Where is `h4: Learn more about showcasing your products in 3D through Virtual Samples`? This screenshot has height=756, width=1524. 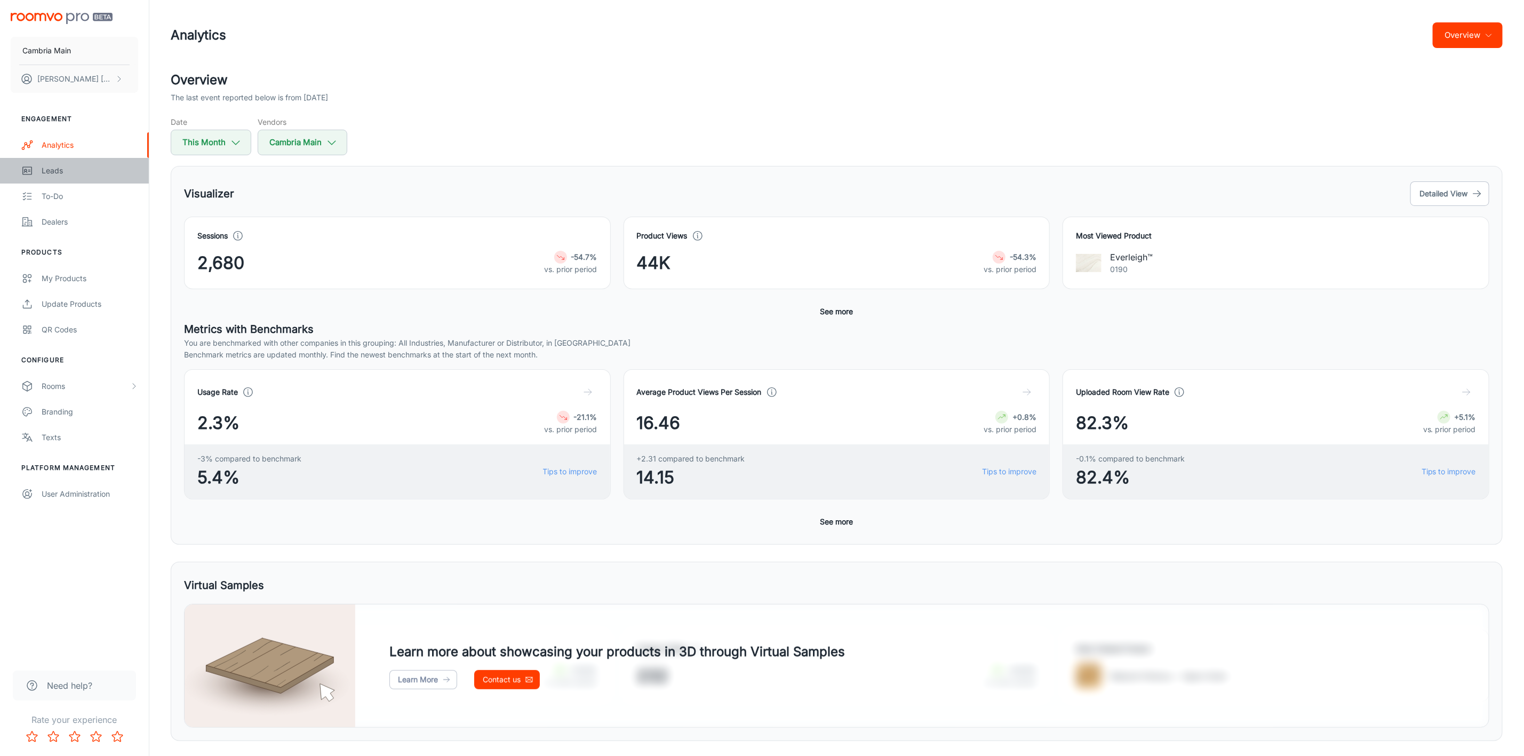
h4: Learn more about showcasing your products in 3D through Virtual Samples is located at coordinates (617, 652).